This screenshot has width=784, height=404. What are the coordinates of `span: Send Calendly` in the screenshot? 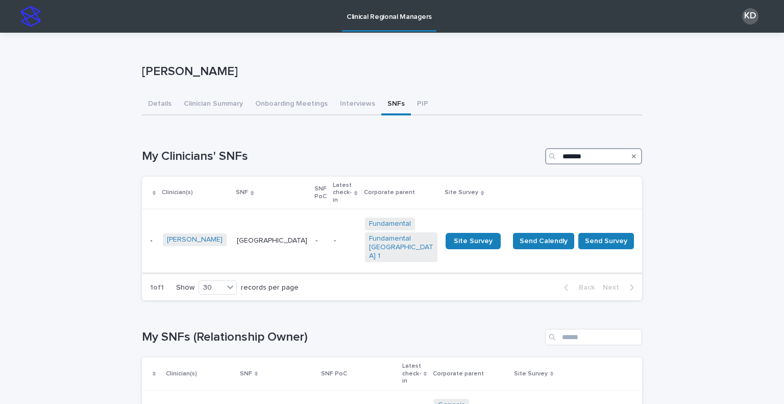 It's located at (543, 241).